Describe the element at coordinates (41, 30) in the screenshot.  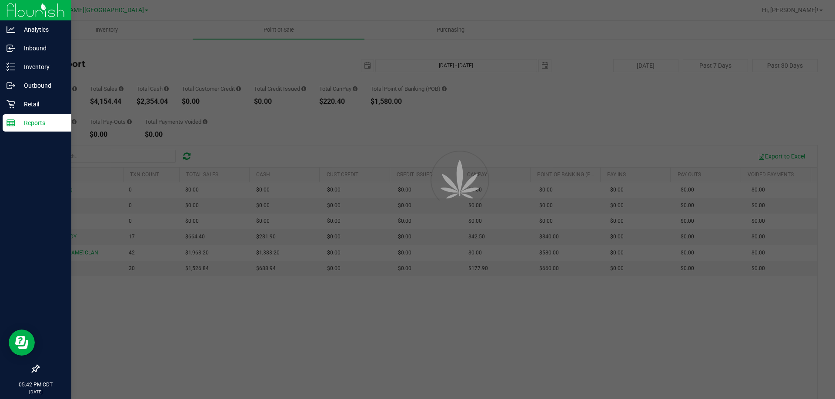
I see `p: Analytics` at that location.